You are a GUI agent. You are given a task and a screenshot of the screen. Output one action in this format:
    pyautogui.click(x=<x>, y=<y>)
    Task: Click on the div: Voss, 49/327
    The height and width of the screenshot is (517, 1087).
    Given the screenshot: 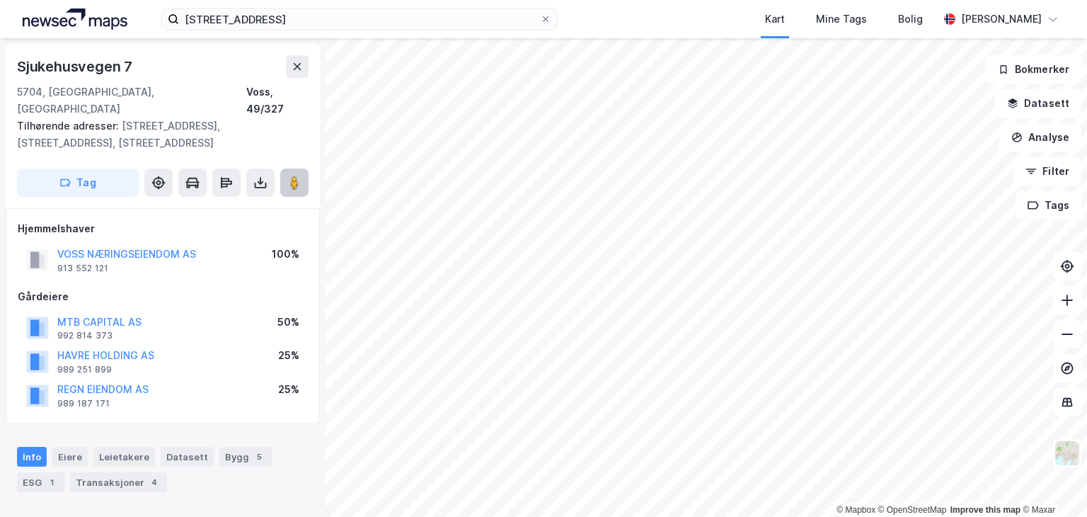 What is the action you would take?
    pyautogui.click(x=277, y=101)
    